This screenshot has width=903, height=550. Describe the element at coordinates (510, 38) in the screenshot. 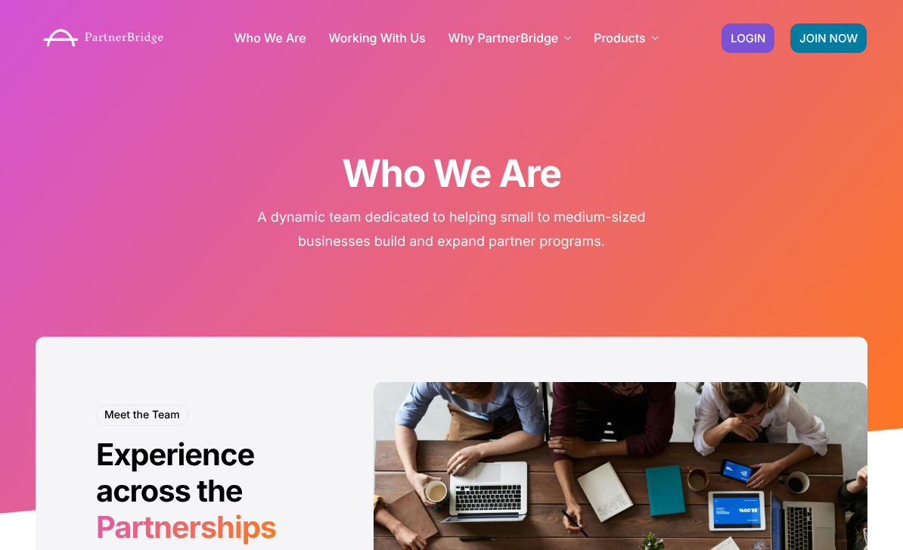

I see `a: Why PartnerBridge` at that location.